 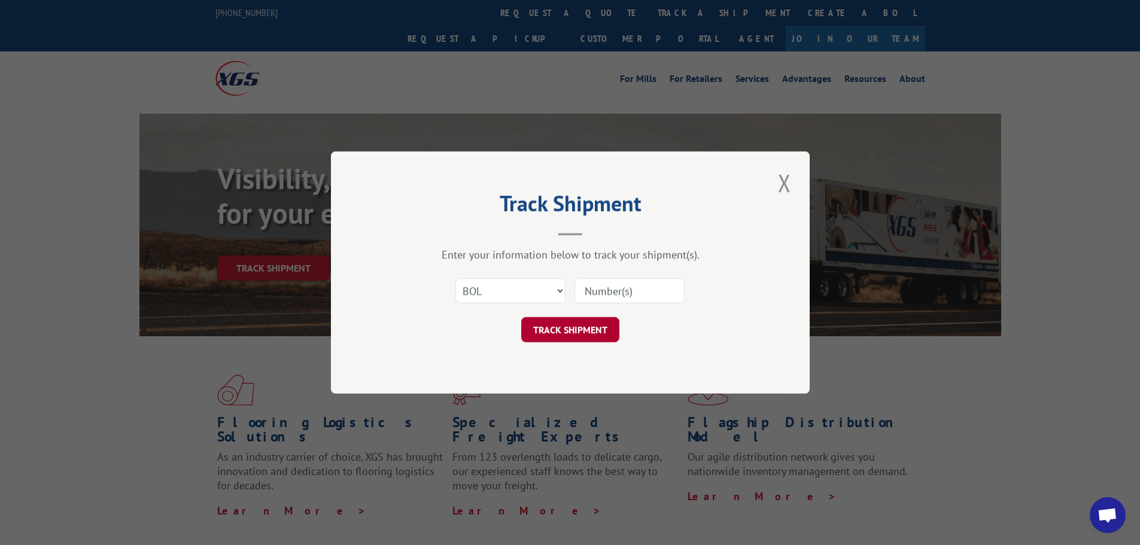 I want to click on input: Number(s), so click(x=629, y=291).